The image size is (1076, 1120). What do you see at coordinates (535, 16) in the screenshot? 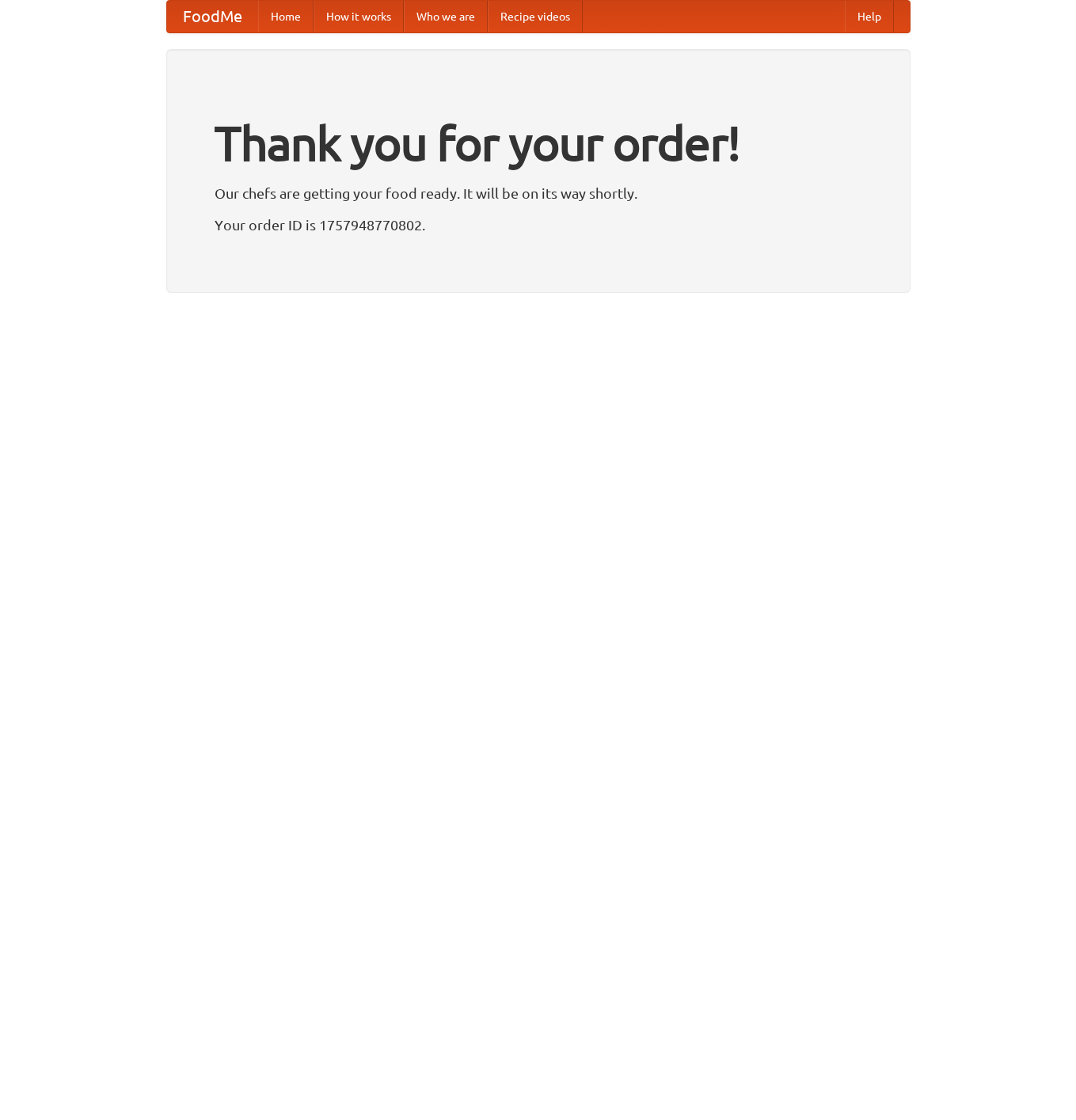
I see `a: Recipe videos` at bounding box center [535, 16].